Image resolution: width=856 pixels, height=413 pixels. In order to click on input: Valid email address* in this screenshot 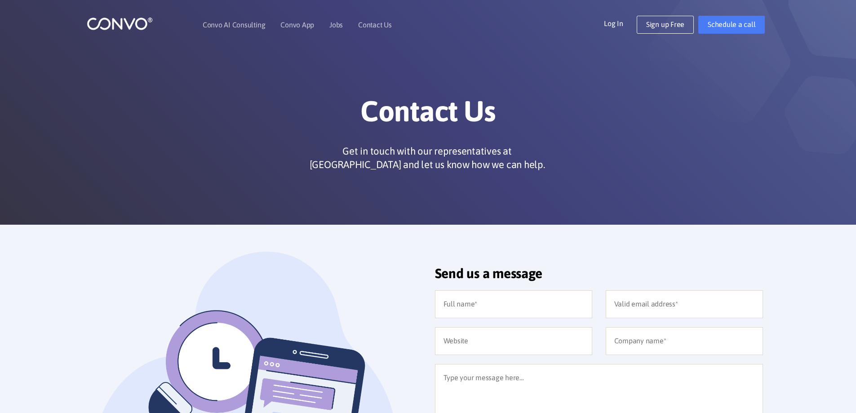, I will do `click(684, 304)`.